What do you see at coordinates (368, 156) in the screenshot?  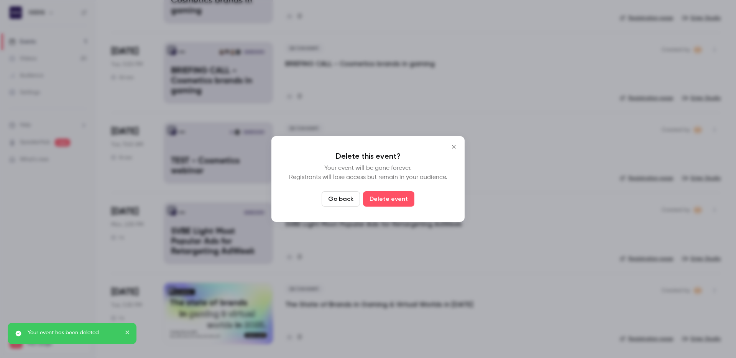 I see `p: Delete this event?` at bounding box center [368, 156].